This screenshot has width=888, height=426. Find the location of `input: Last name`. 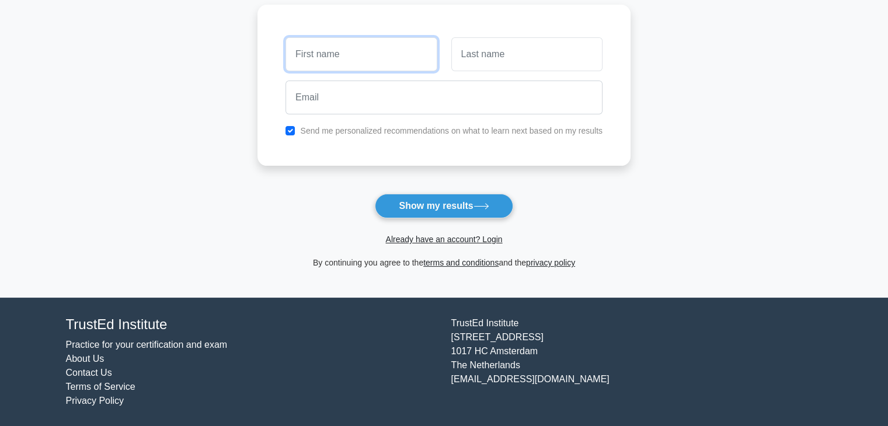

input: Last name is located at coordinates (527, 54).